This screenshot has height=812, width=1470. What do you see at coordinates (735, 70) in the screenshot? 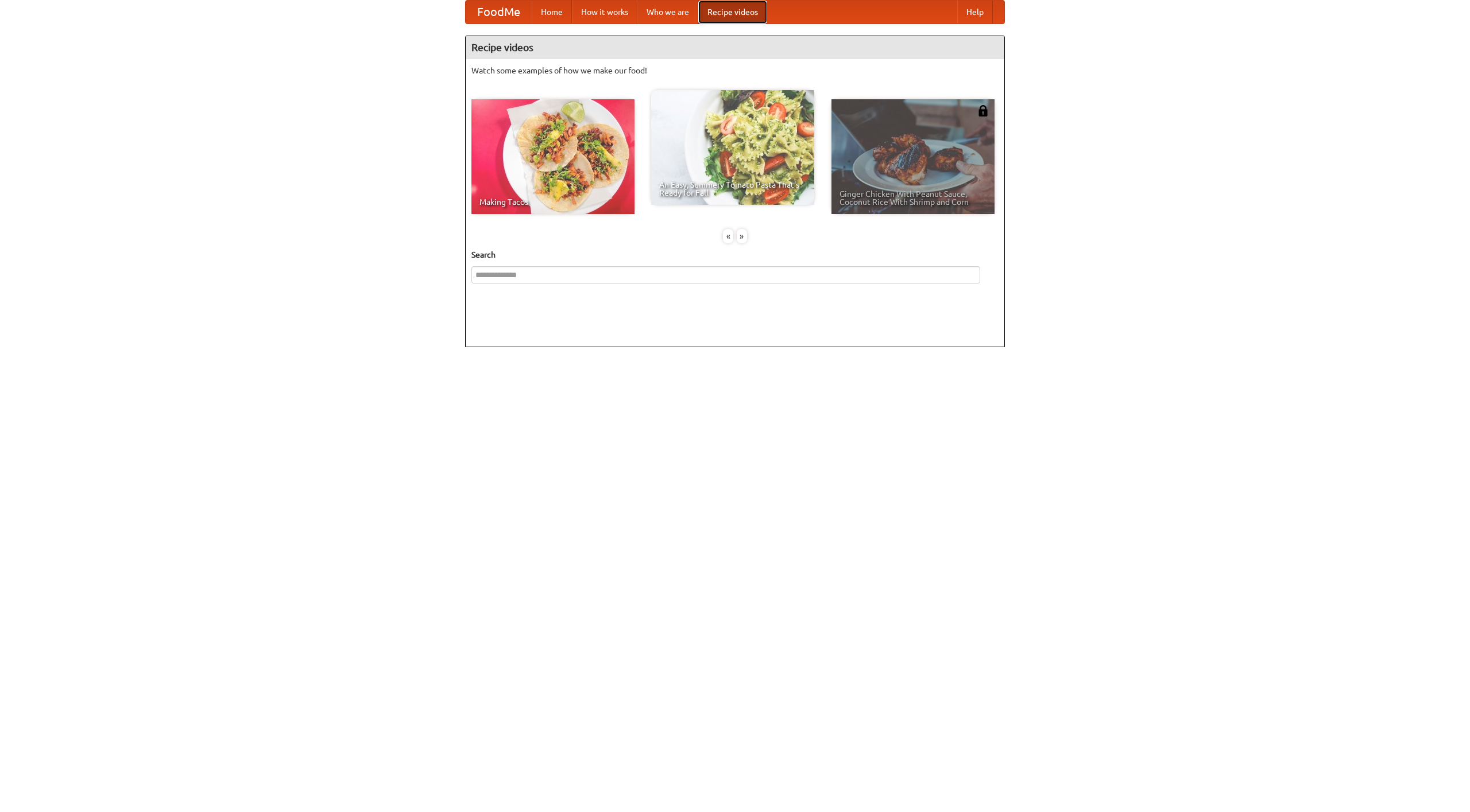
I see `p: Watch some examples of how we make our food!` at bounding box center [735, 70].